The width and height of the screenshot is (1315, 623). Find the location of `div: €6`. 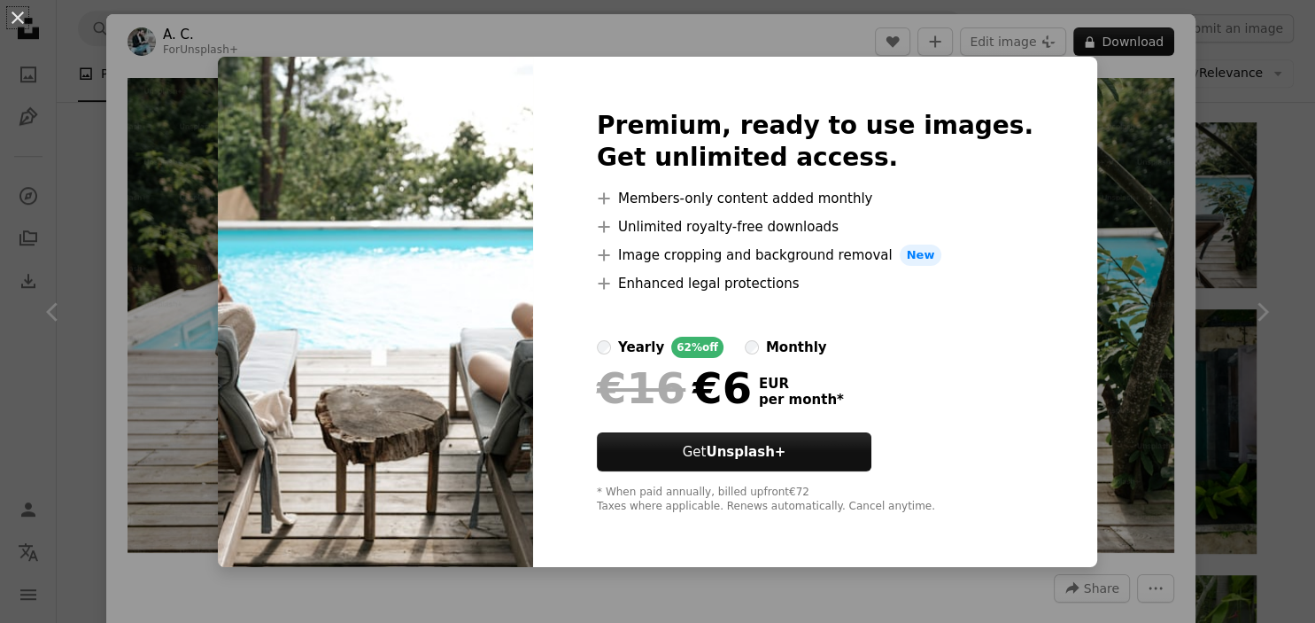

div: €6 is located at coordinates (674, 388).